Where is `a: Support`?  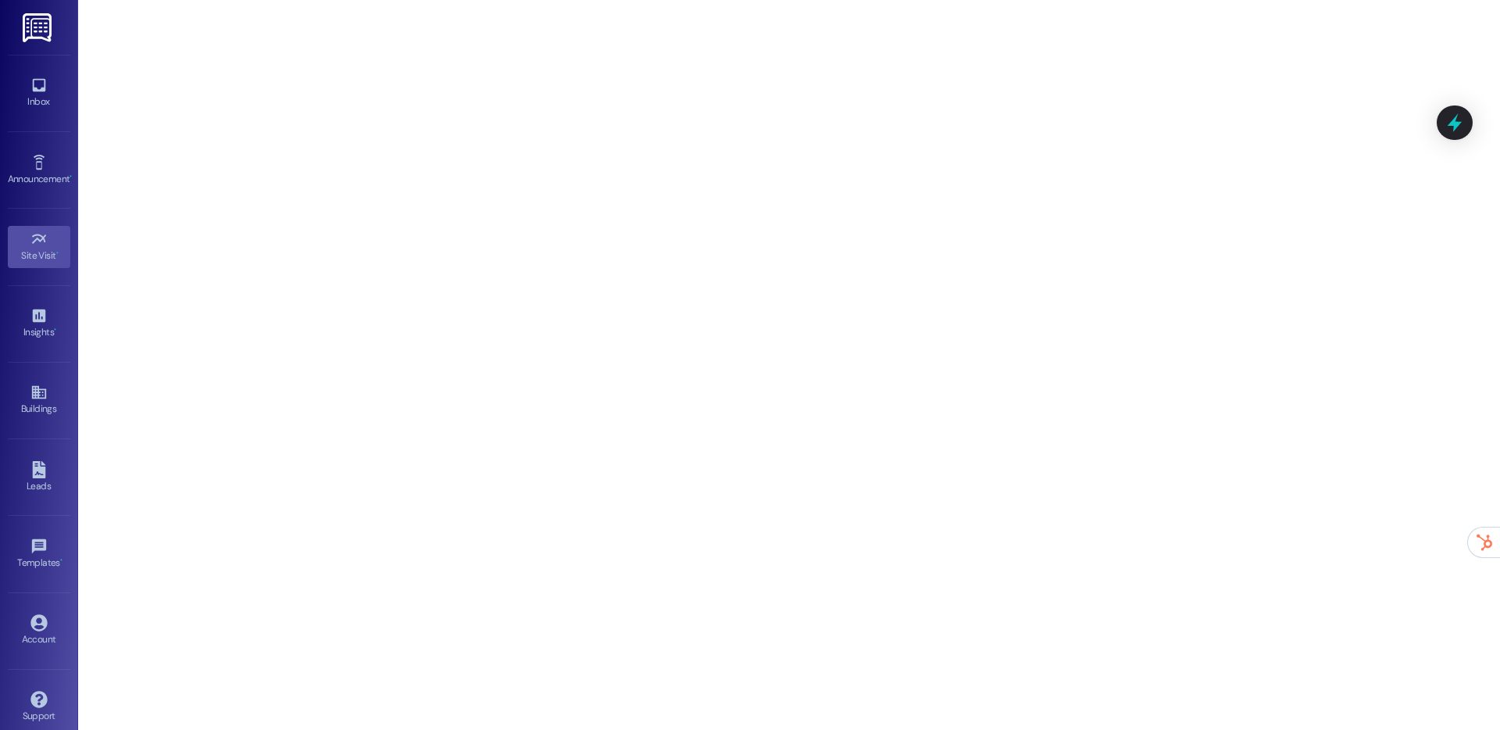
a: Support is located at coordinates (39, 707).